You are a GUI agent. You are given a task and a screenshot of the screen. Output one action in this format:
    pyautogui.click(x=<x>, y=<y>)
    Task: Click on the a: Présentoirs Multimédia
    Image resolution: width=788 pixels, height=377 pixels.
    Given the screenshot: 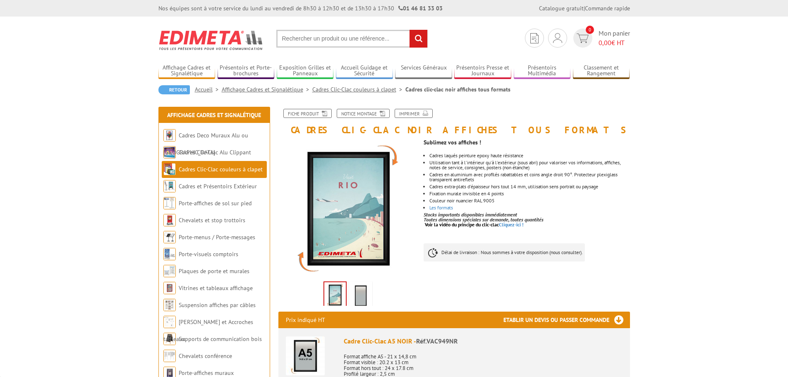 What is the action you would take?
    pyautogui.click(x=543, y=71)
    